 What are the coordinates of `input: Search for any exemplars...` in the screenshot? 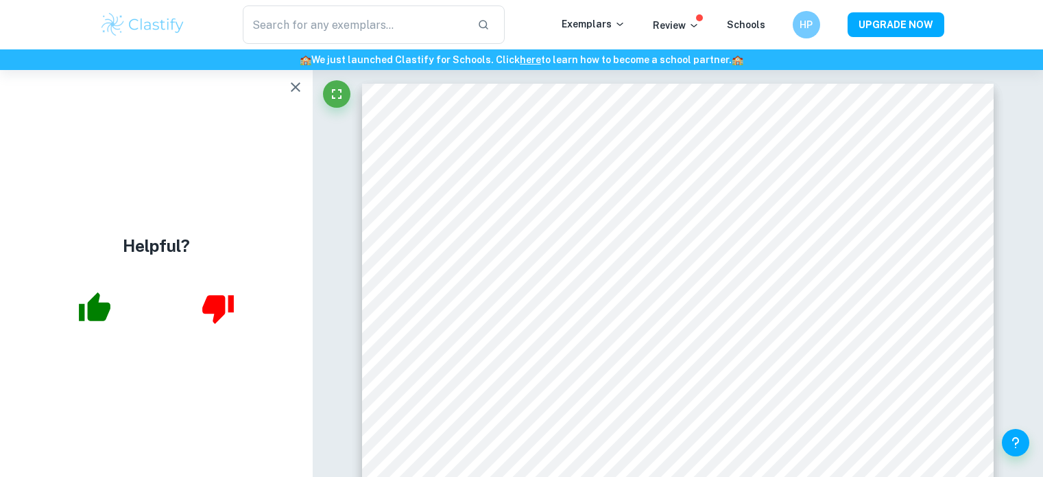 It's located at (355, 25).